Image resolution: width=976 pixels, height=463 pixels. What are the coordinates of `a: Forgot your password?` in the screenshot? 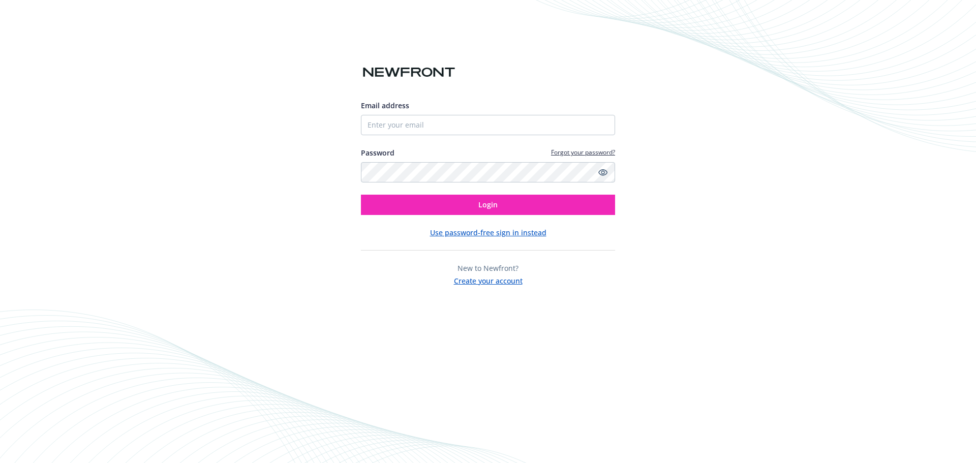 It's located at (583, 152).